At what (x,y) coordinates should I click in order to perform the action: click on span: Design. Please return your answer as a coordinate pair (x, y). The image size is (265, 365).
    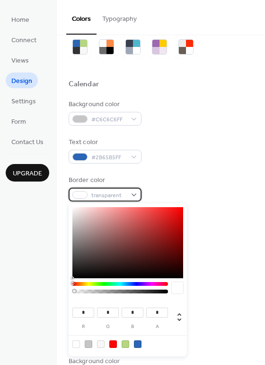
    Looking at the image, I should click on (22, 81).